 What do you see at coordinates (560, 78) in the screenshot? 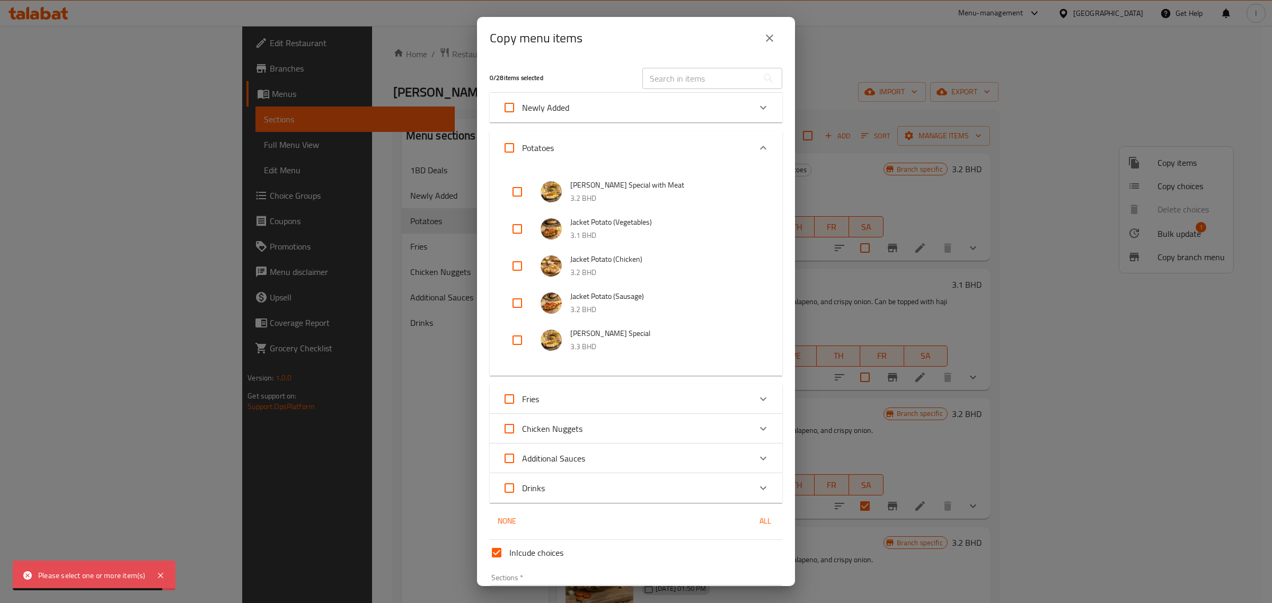
I see `h5: 0 / 28 items selected` at bounding box center [560, 78].